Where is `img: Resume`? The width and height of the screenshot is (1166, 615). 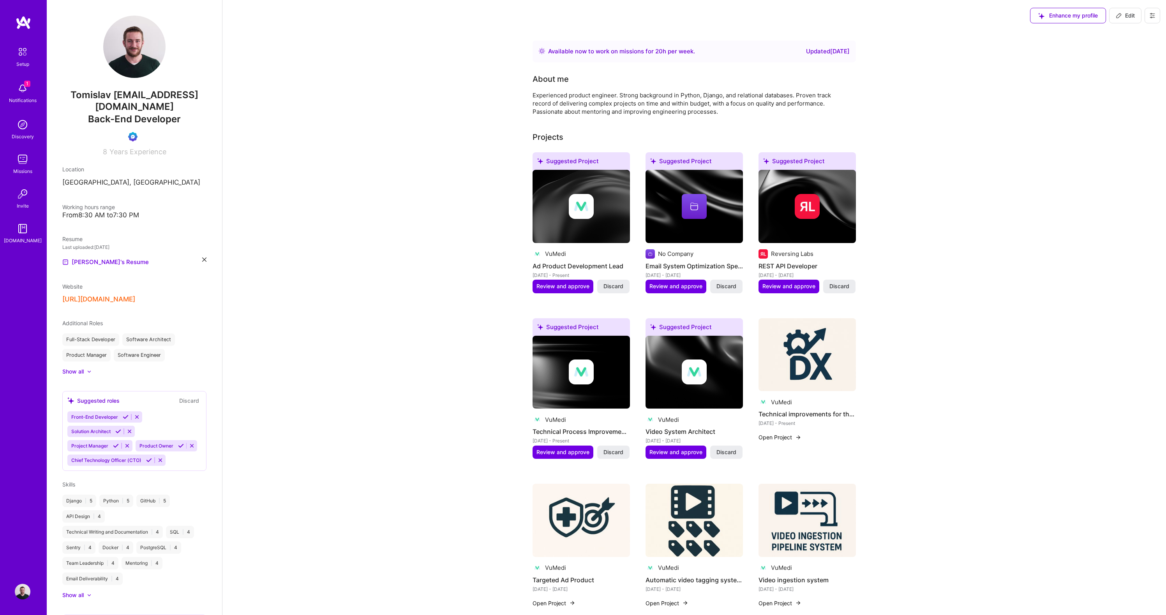
img: Resume is located at coordinates (65, 262).